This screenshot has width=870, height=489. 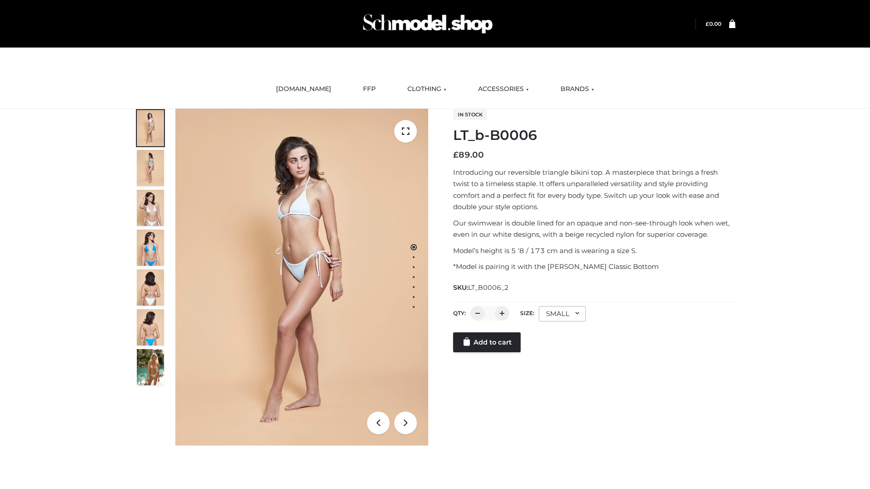 What do you see at coordinates (150, 367) in the screenshot?
I see `img: Arieltop_CloudNine_AzureSky2.jpg` at bounding box center [150, 367].